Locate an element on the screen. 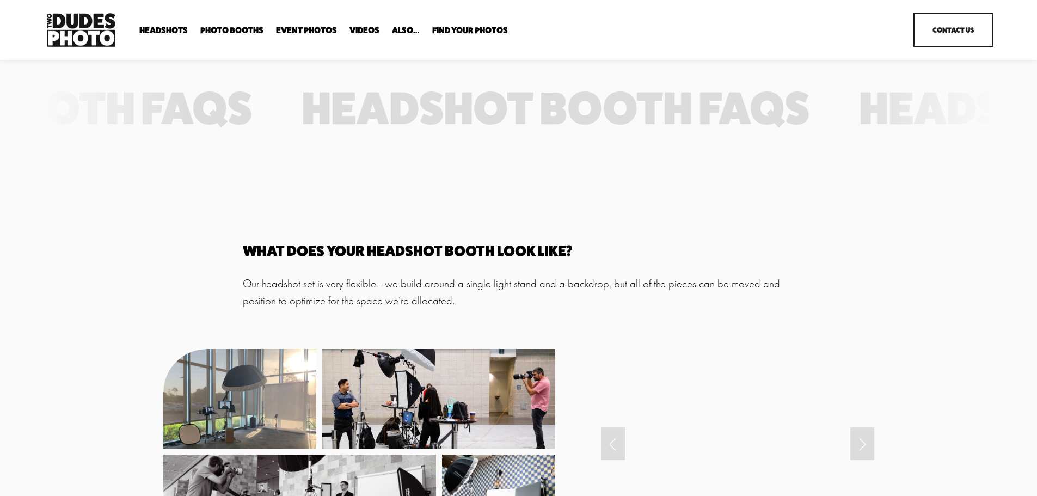 The image size is (1037, 496). span: Find Your Photos is located at coordinates (470, 30).